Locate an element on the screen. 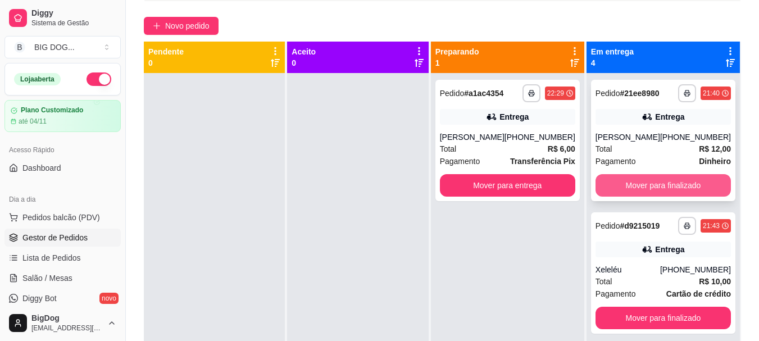 The height and width of the screenshot is (341, 759). div: 21:43 is located at coordinates (711, 226).